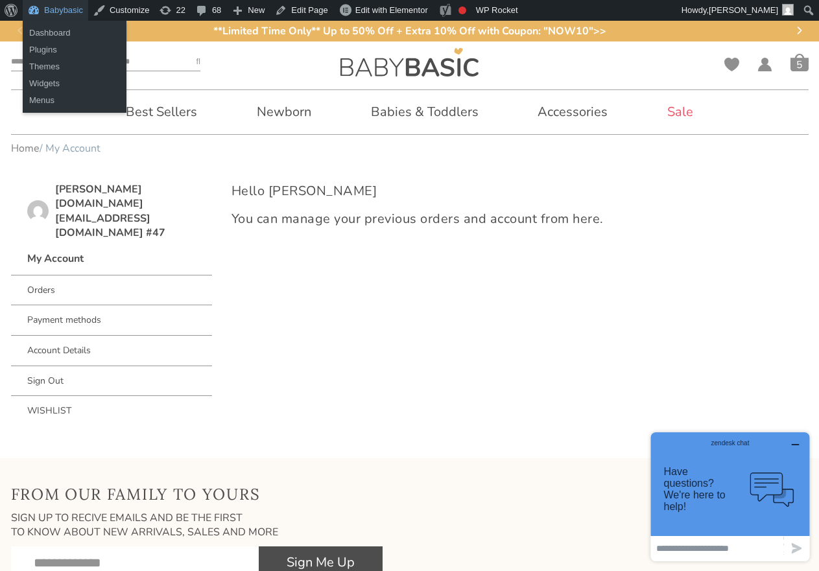 Image resolution: width=819 pixels, height=571 pixels. I want to click on a: Themes, so click(75, 67).